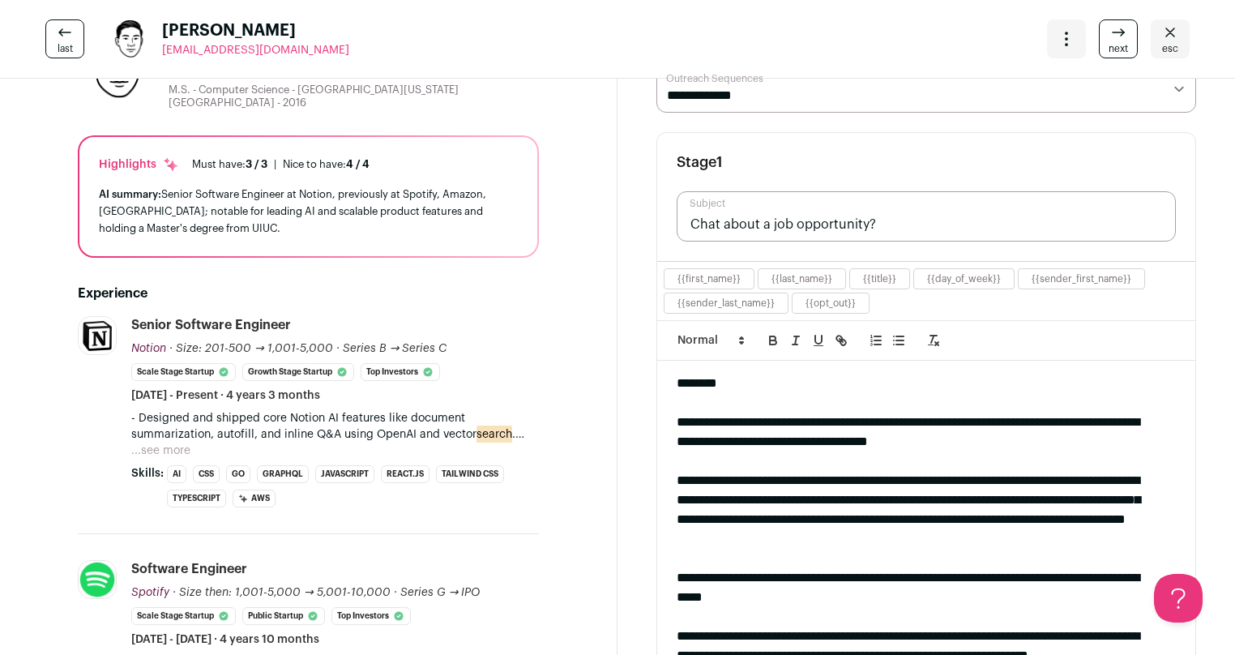 This screenshot has height=655, width=1235. What do you see at coordinates (440, 592) in the screenshot?
I see `span: Series G → IPO` at bounding box center [440, 592].